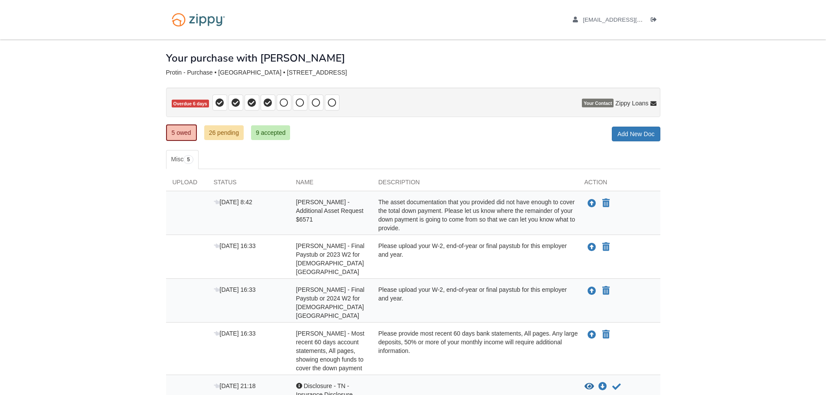 The height and width of the screenshot is (395, 826). What do you see at coordinates (632, 103) in the screenshot?
I see `span: Zippy Loans` at bounding box center [632, 103].